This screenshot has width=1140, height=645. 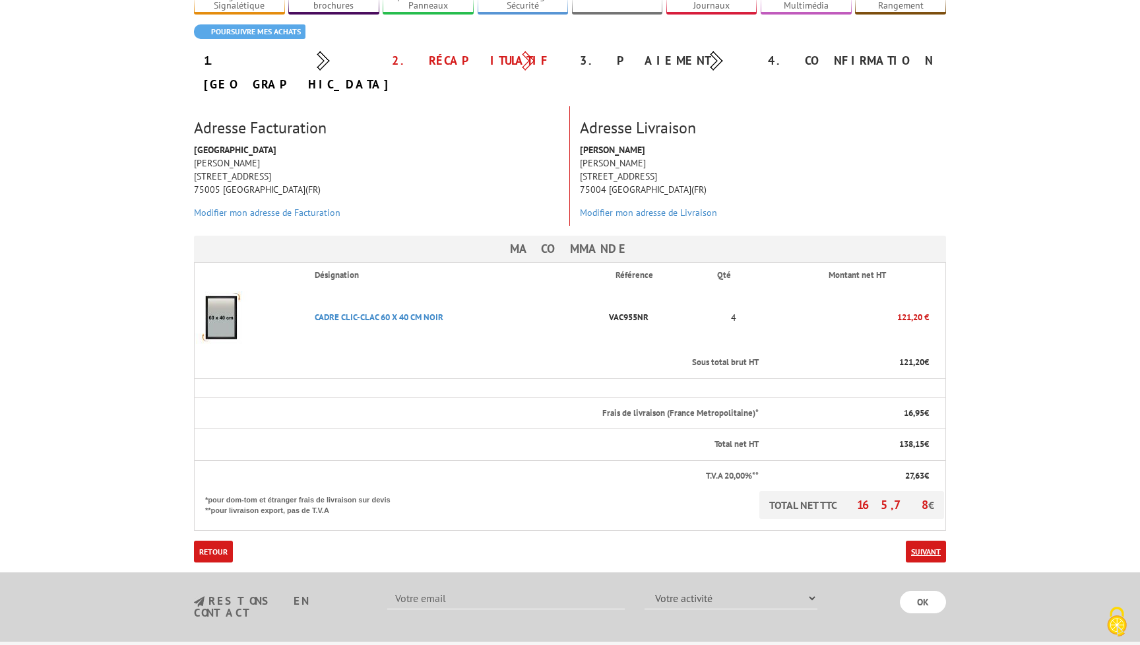 What do you see at coordinates (267, 212) in the screenshot?
I see `a: Modifier mon adresse de Facturation` at bounding box center [267, 212].